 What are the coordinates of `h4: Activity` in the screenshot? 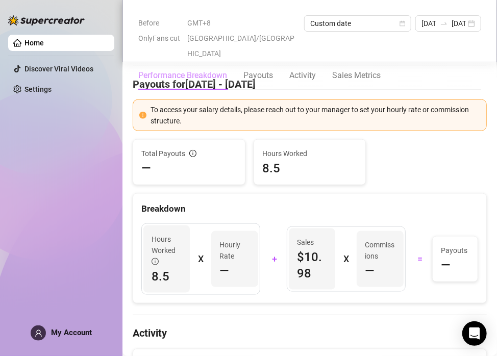 It's located at (310, 334).